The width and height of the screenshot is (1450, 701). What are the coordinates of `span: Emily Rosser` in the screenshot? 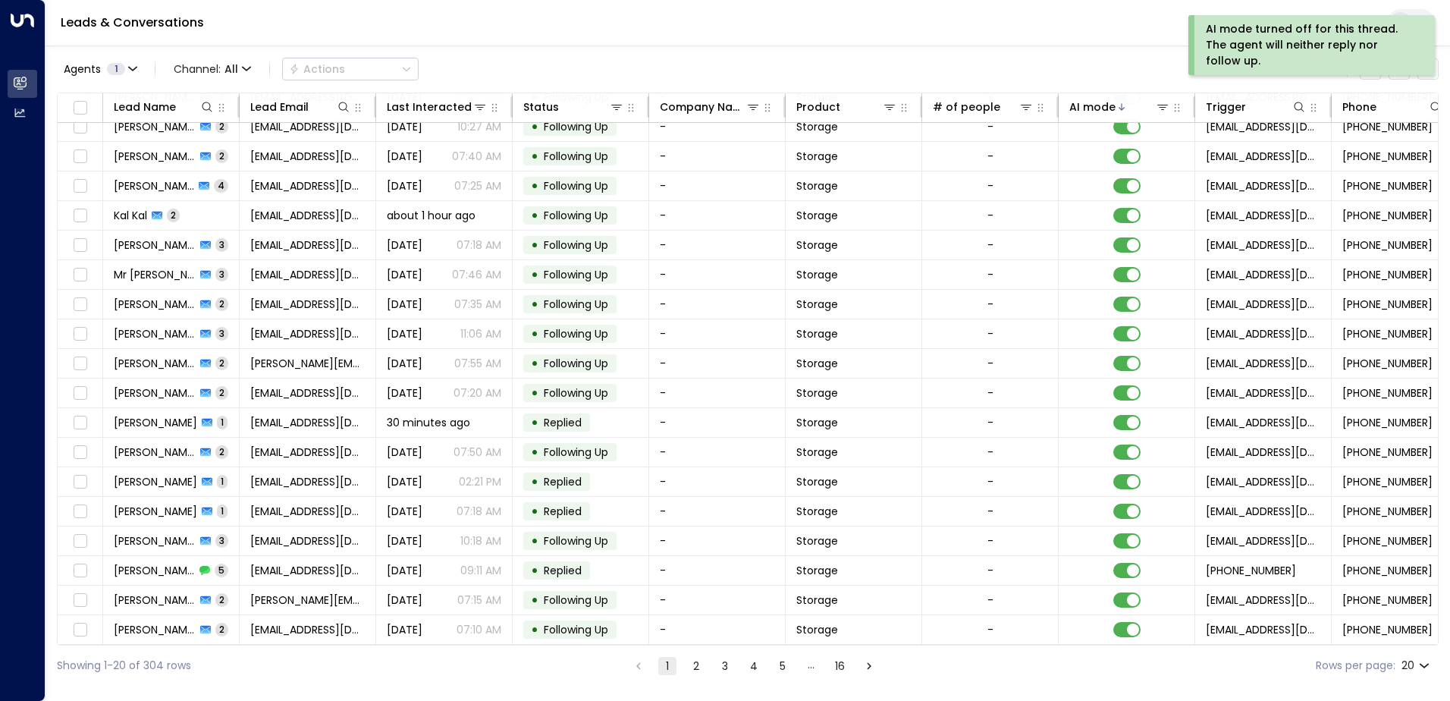 It's located at (155, 600).